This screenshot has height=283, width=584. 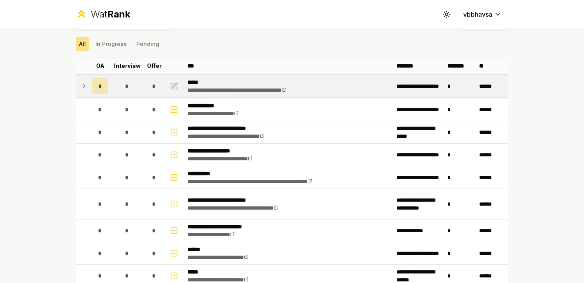 I want to click on a: WatRank, so click(x=103, y=14).